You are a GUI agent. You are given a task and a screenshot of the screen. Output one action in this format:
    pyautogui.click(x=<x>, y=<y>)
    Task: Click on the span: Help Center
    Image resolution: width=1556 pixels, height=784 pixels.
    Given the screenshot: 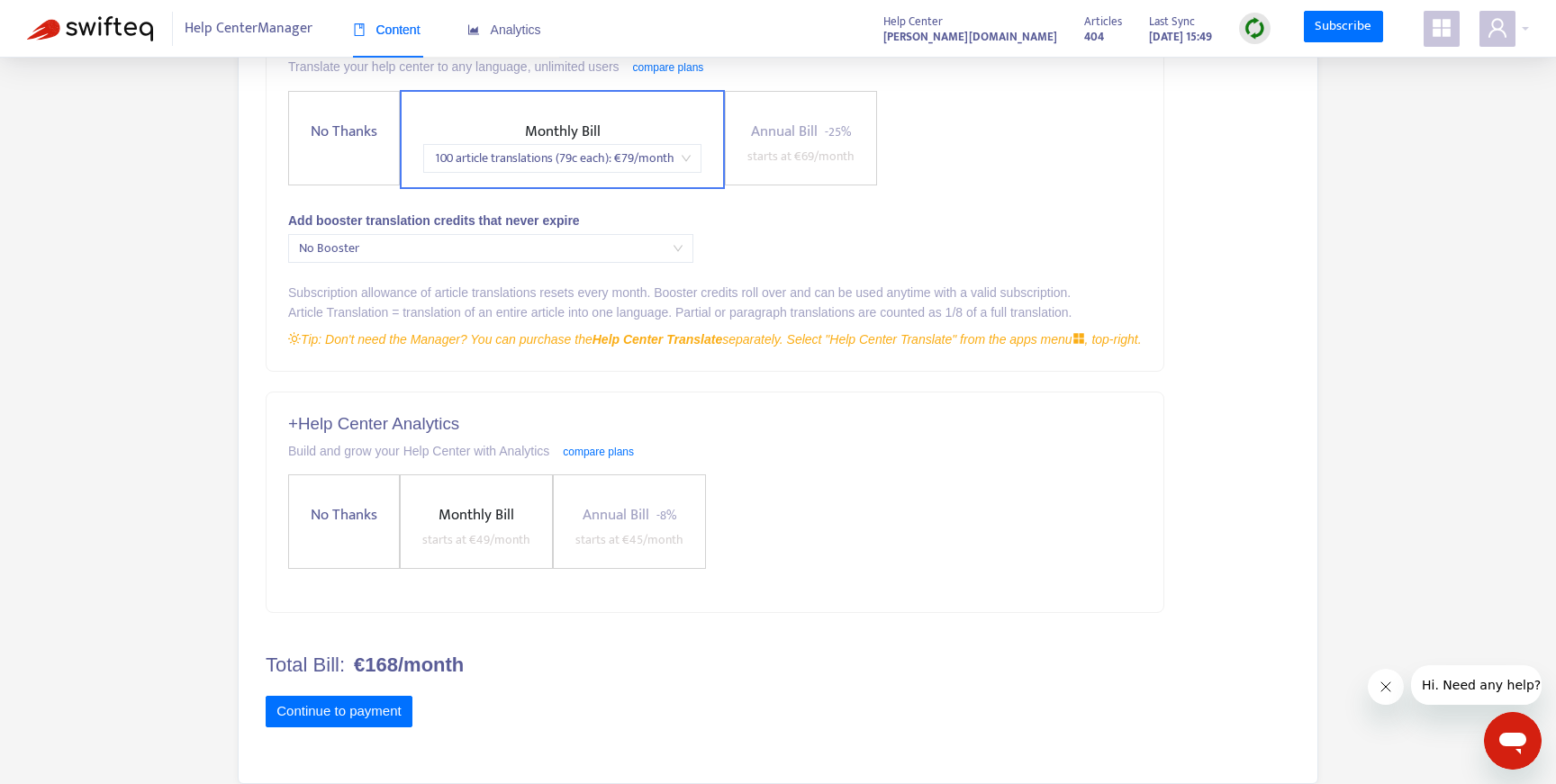 What is the action you would take?
    pyautogui.click(x=913, y=22)
    